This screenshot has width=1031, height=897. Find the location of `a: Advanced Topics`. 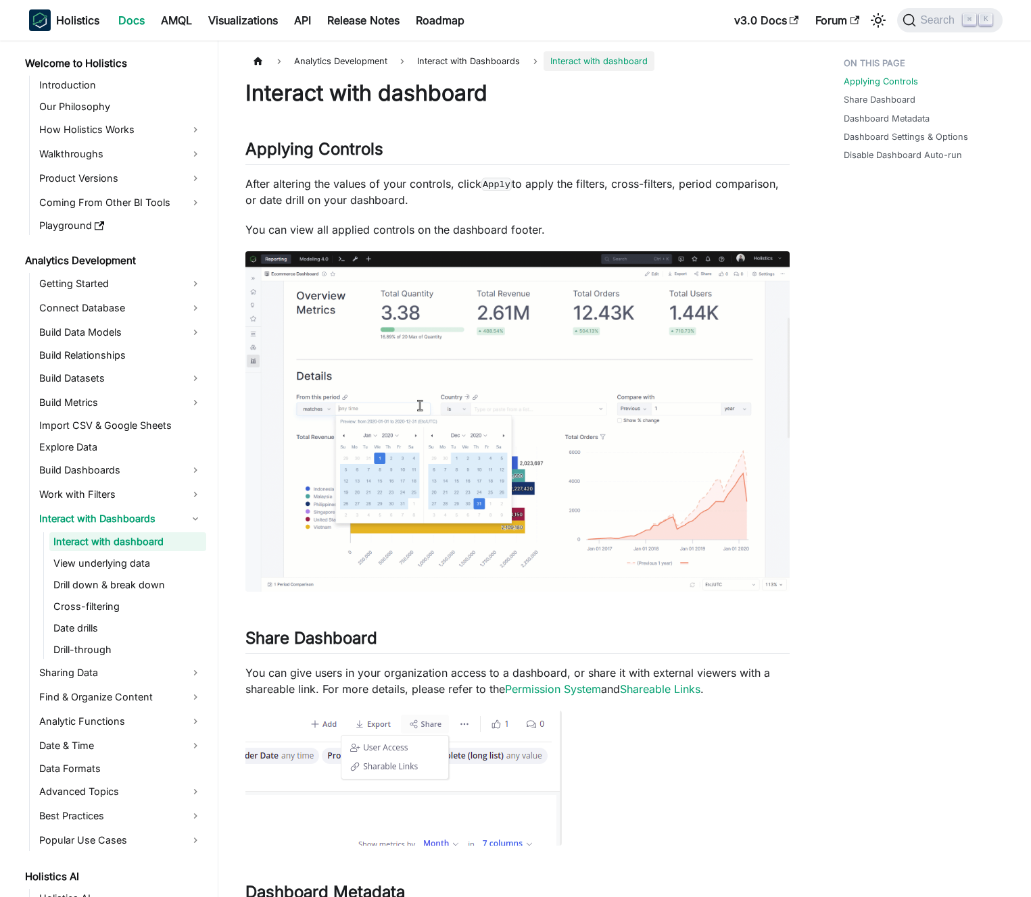

a: Advanced Topics is located at coordinates (120, 792).